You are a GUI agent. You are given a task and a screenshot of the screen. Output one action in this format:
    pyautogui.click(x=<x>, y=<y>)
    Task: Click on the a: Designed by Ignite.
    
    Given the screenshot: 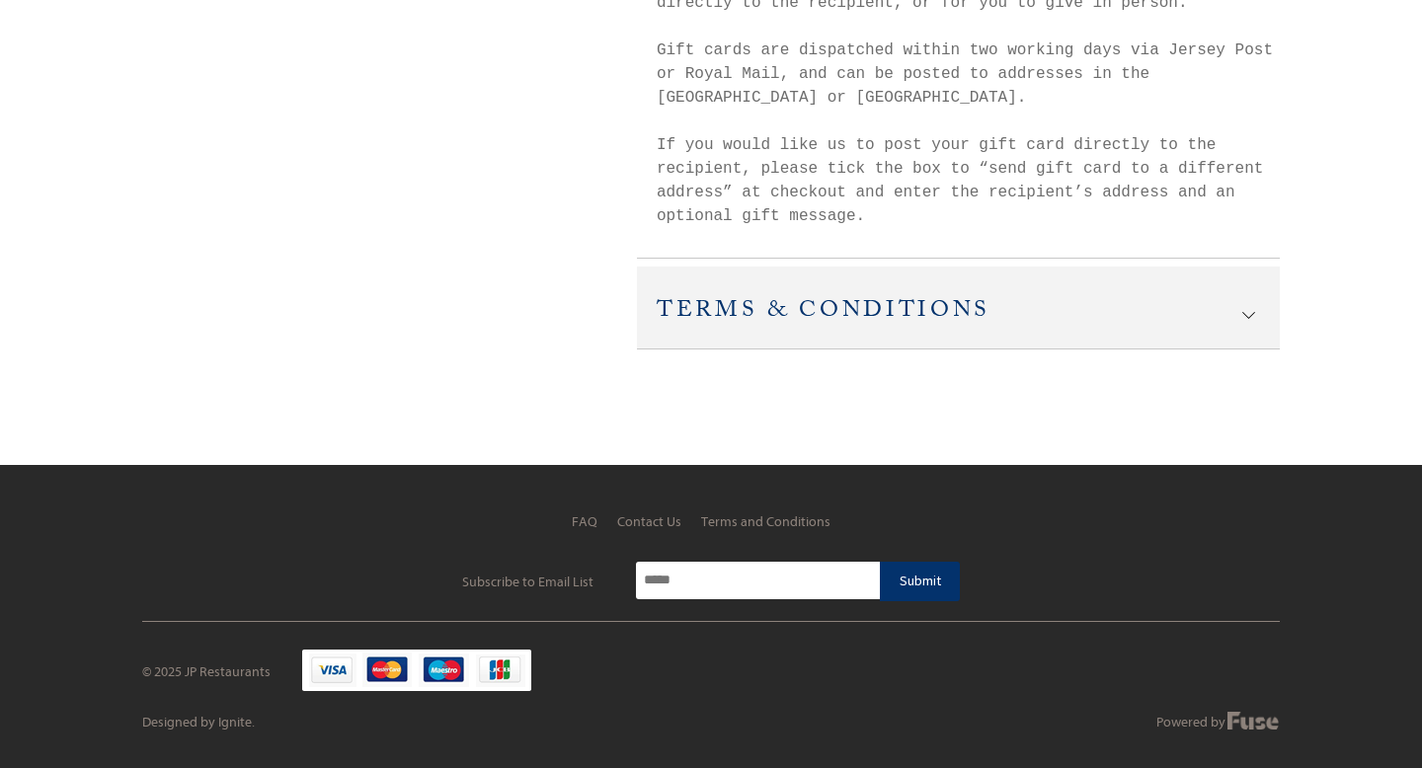 What is the action you would take?
    pyautogui.click(x=198, y=722)
    